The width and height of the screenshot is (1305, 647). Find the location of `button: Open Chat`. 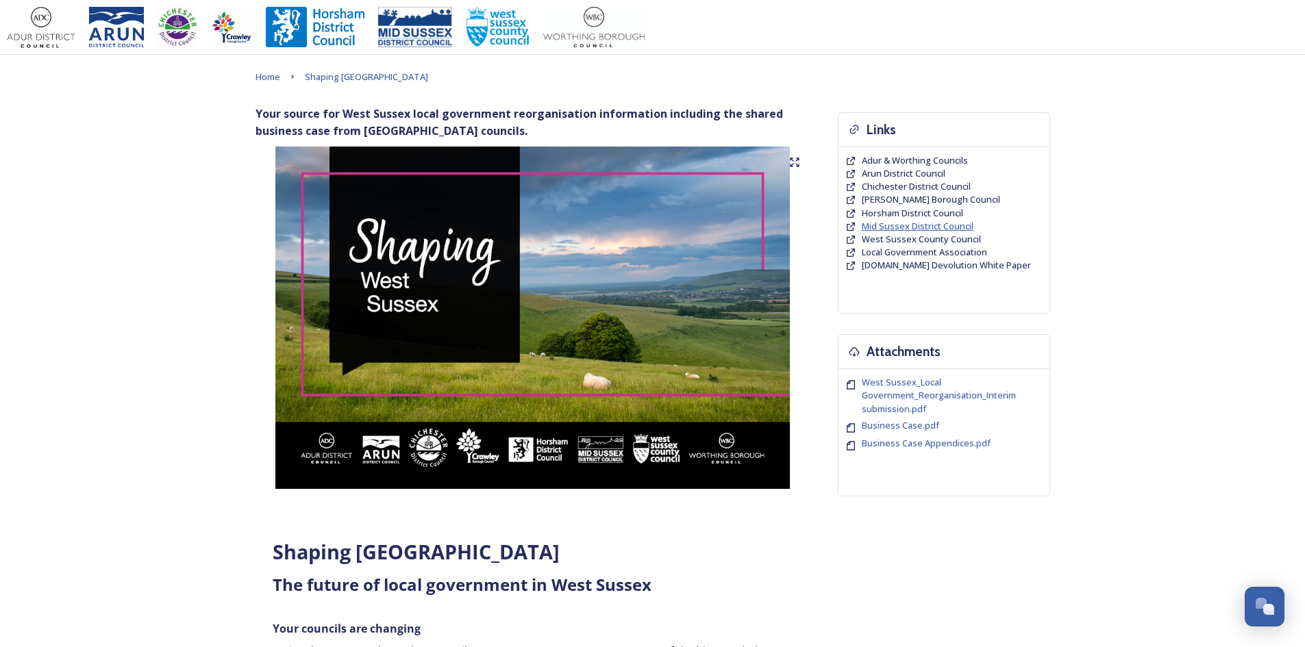

button: Open Chat is located at coordinates (1265, 607).